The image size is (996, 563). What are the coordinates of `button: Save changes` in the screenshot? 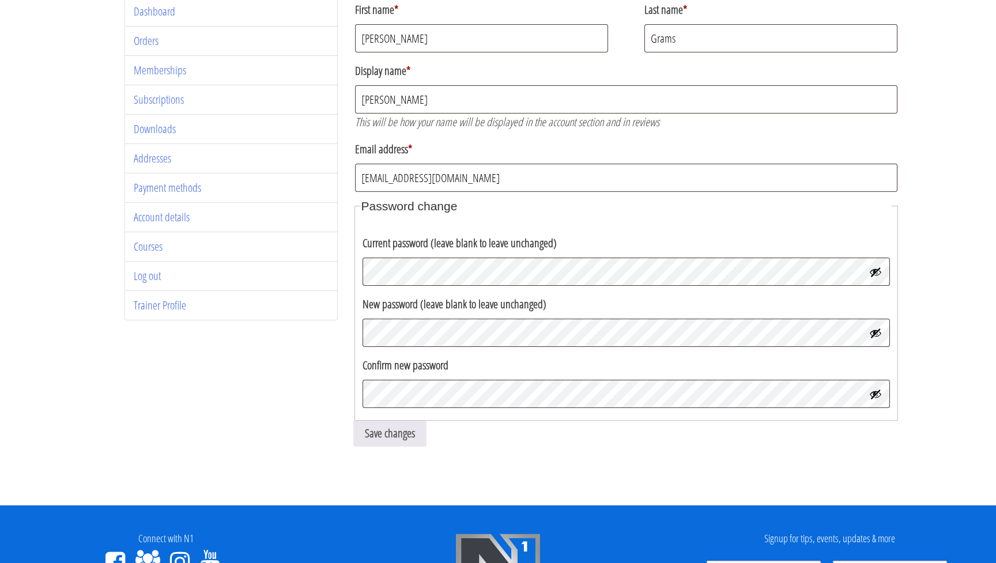 It's located at (390, 433).